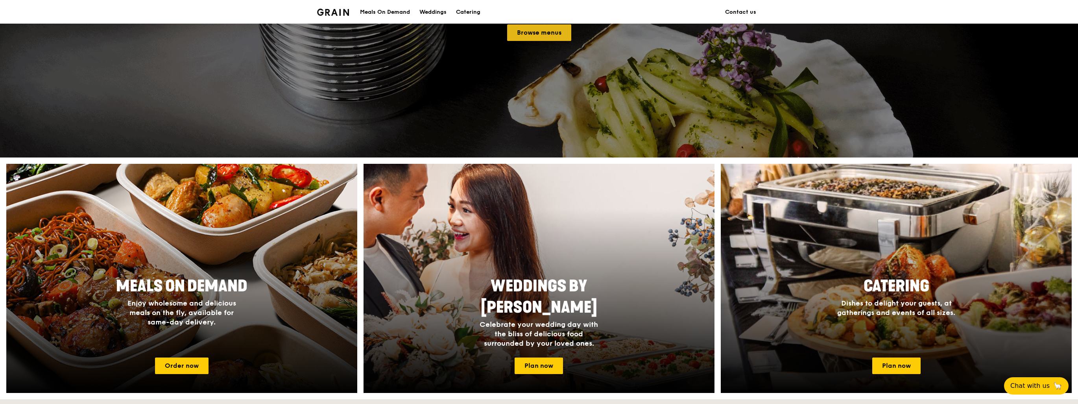 The image size is (1078, 404). I want to click on span: Enjoy wholesome and delicious meals on the fly, available for same-day delivery., so click(182, 312).